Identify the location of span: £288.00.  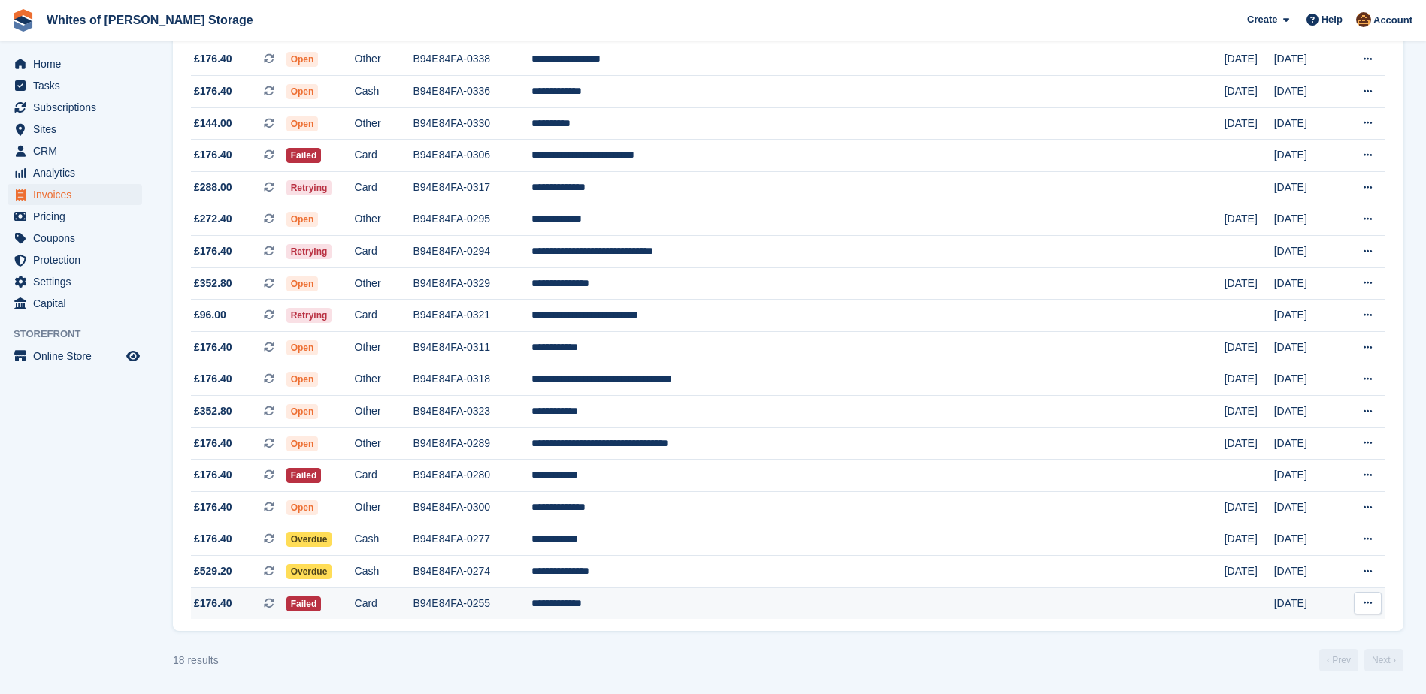
(213, 187).